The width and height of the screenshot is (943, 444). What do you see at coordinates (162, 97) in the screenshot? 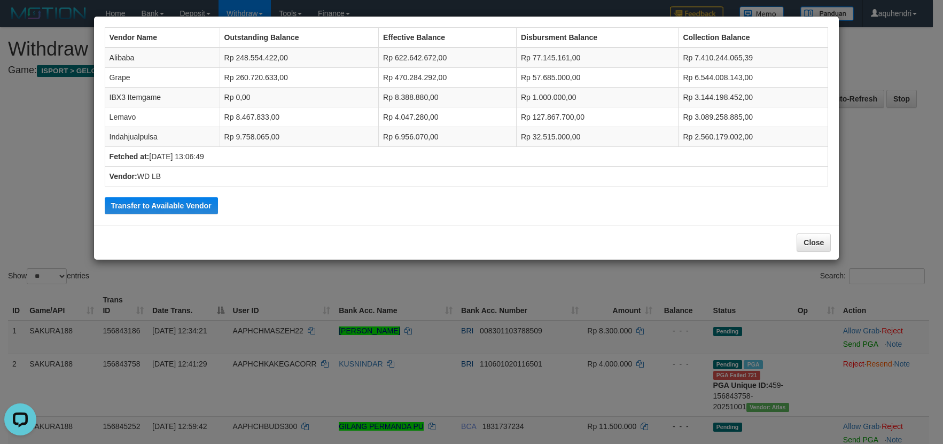
I see `td: IBX3 Itemgame` at bounding box center [162, 97].